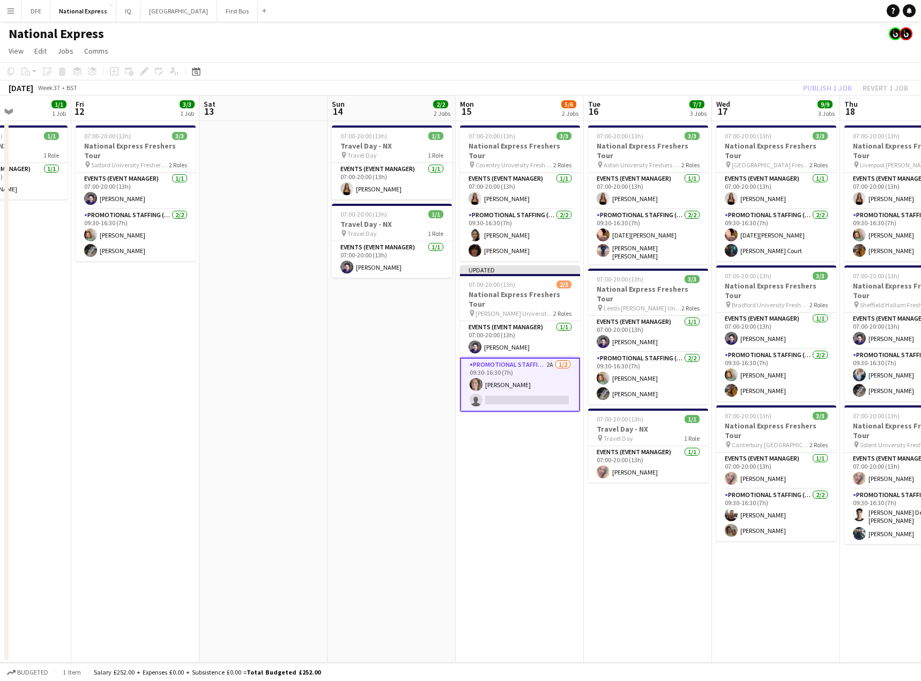 The image size is (921, 681). Describe the element at coordinates (618, 438) in the screenshot. I see `span: Travel Day` at that location.